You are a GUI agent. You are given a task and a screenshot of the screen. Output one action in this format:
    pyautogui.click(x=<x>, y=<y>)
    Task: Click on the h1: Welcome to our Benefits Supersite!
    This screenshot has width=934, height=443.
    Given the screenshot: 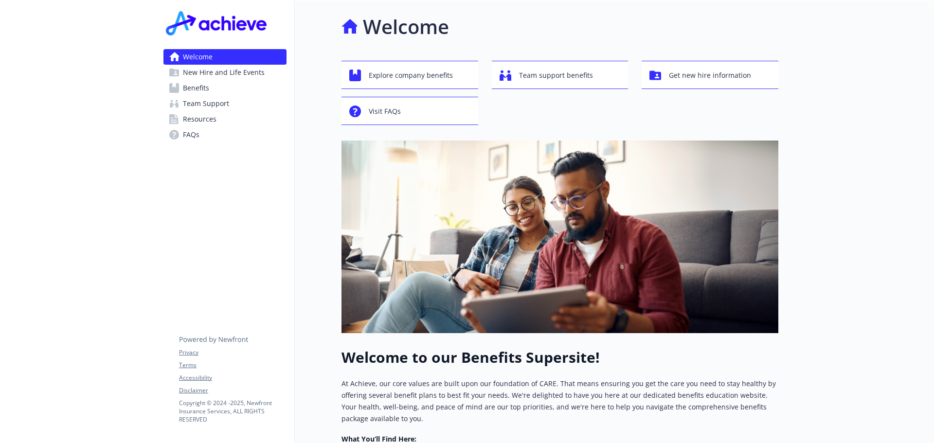 What is the action you would take?
    pyautogui.click(x=560, y=357)
    